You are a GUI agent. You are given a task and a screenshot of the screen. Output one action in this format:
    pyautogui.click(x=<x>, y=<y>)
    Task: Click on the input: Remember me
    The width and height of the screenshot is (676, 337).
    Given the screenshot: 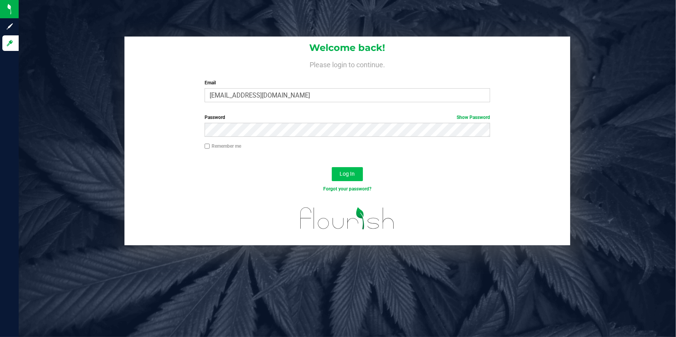 What is the action you would take?
    pyautogui.click(x=207, y=146)
    